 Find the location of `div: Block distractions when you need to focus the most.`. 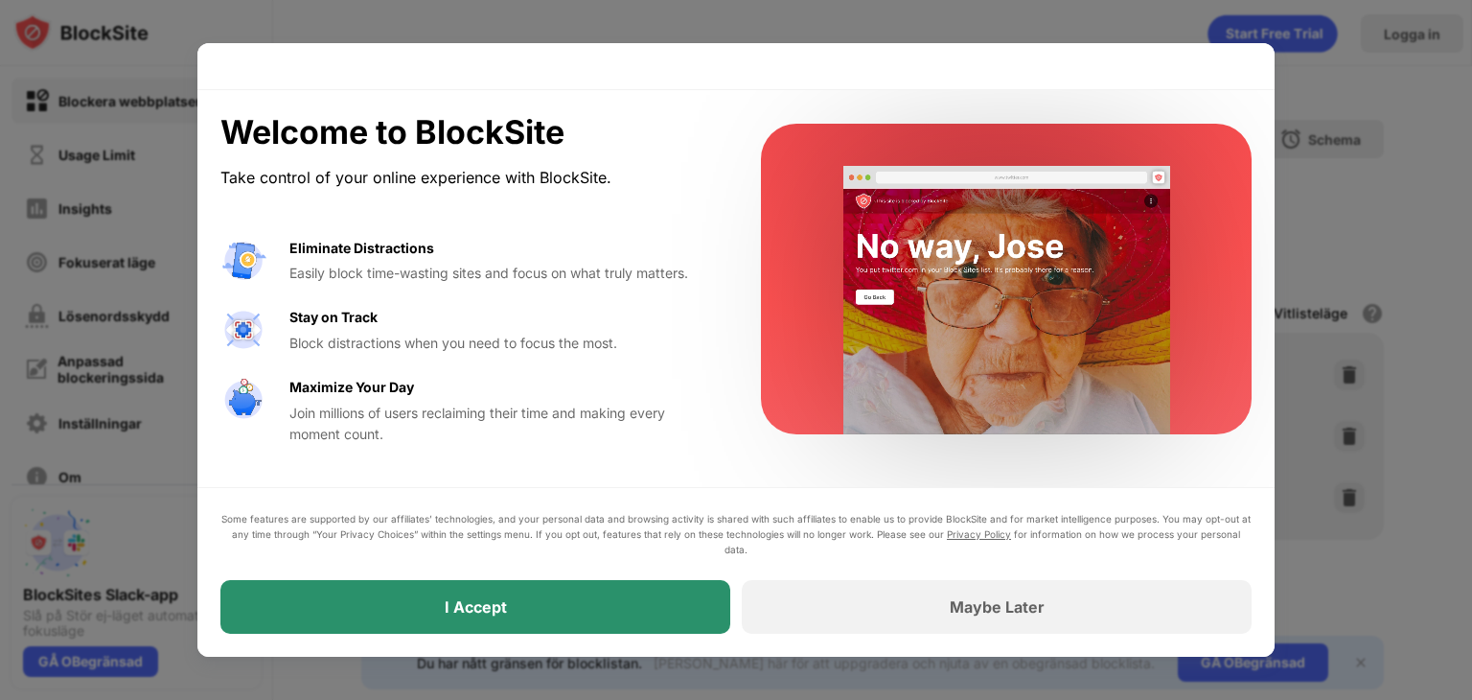

div: Block distractions when you need to focus the most. is located at coordinates (502, 343).